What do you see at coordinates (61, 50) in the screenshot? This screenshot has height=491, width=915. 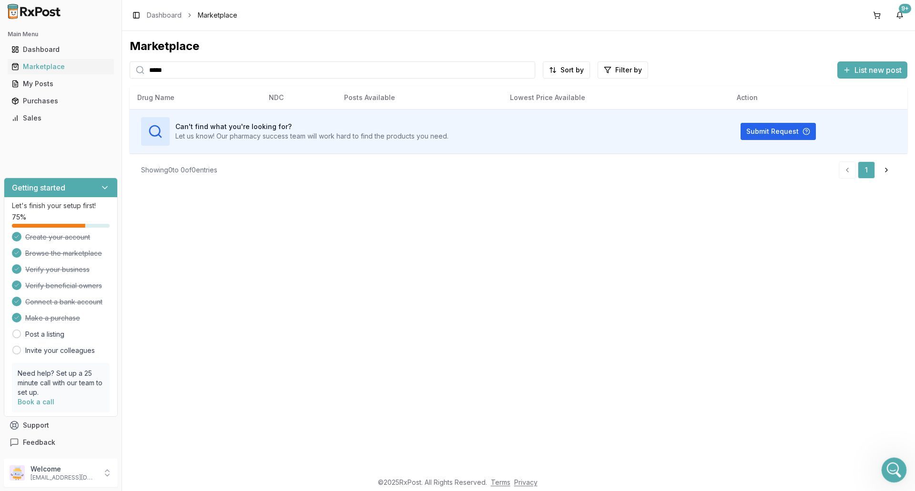 I see `div: Dashboard` at bounding box center [61, 50].